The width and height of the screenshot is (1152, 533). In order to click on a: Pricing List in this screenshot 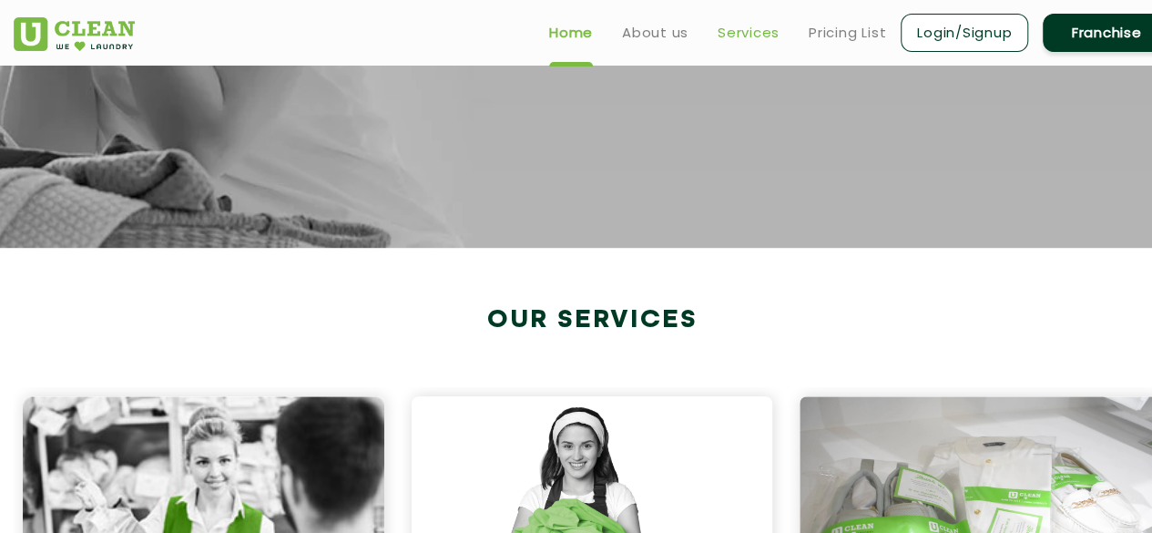, I will do `click(847, 33)`.